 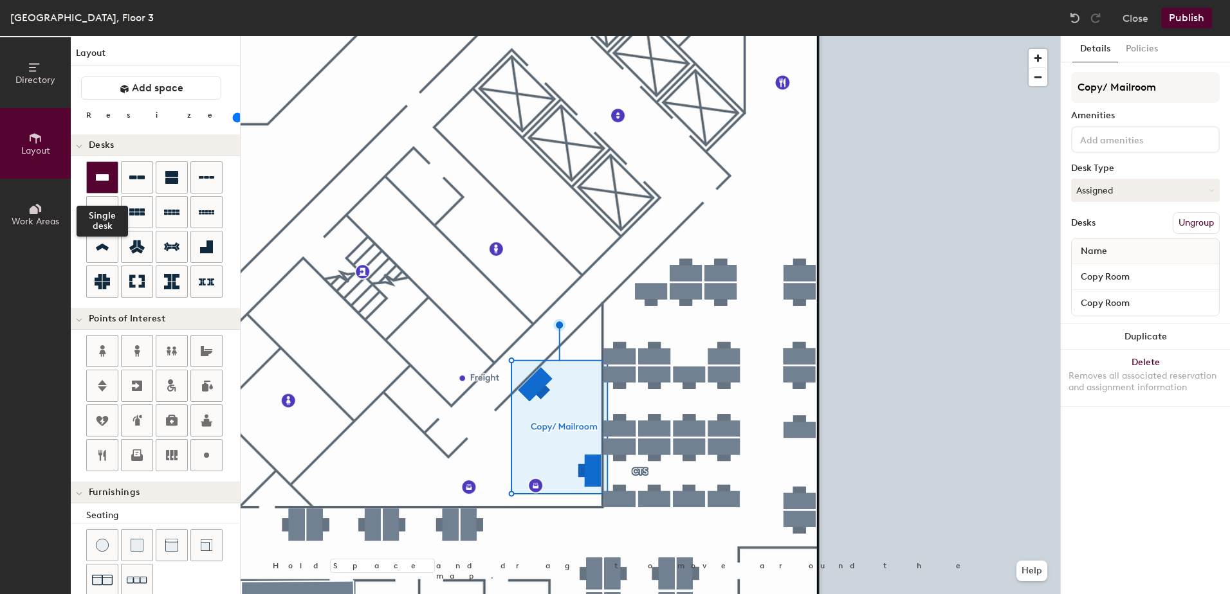 What do you see at coordinates (155, 56) in the screenshot?
I see `h1: Layout` at bounding box center [155, 56].